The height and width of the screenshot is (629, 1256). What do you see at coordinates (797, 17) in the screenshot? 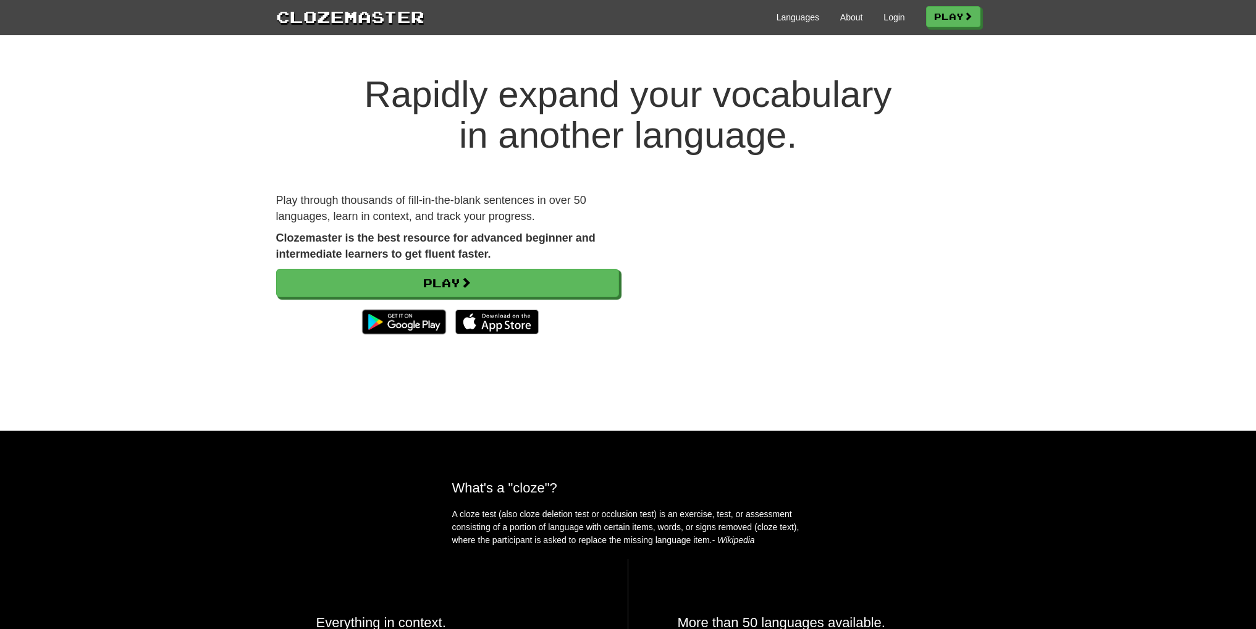
I see `a: Languages` at bounding box center [797, 17].